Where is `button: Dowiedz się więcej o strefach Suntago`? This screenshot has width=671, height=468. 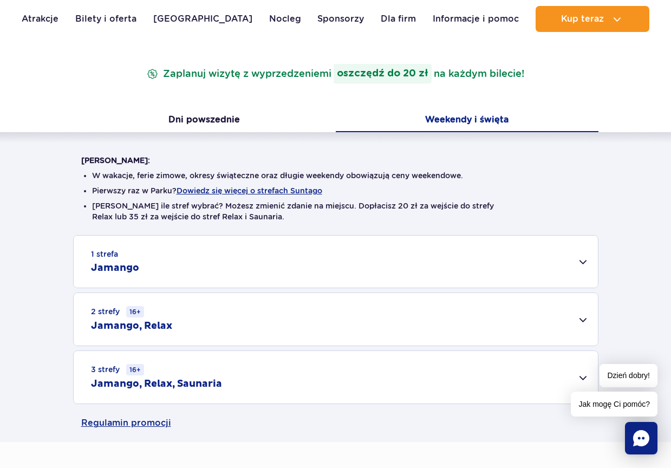
button: Dowiedz się więcej o strefach Suntago is located at coordinates (249, 191).